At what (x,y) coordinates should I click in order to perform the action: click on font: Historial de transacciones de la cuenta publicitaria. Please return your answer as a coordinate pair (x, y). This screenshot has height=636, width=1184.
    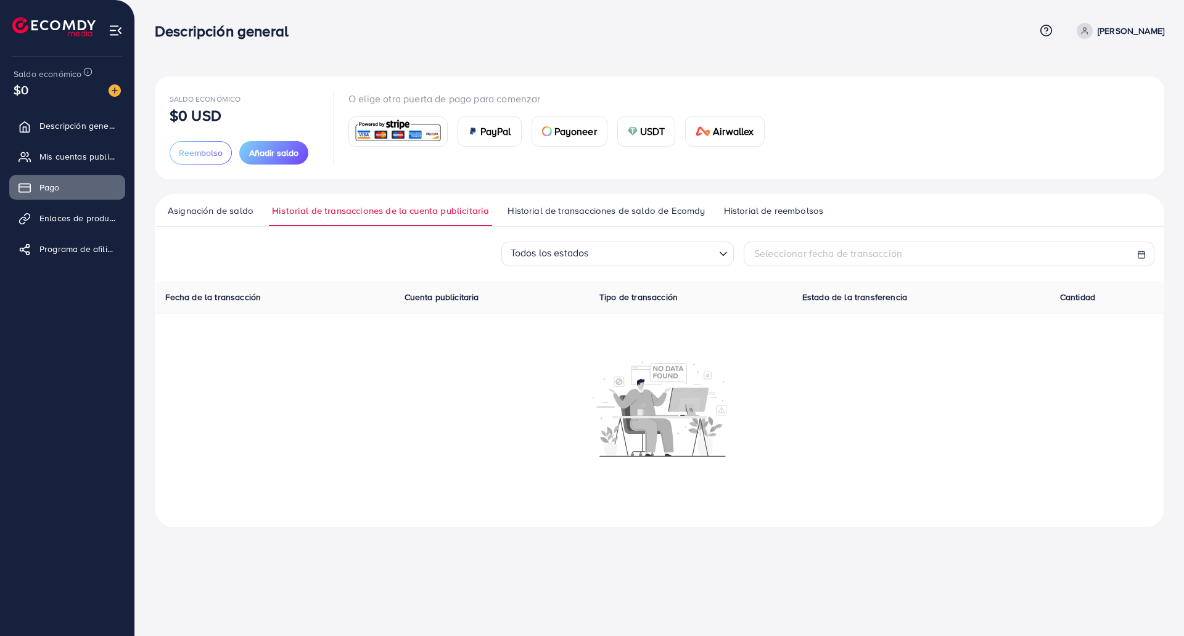
    Looking at the image, I should click on (380, 210).